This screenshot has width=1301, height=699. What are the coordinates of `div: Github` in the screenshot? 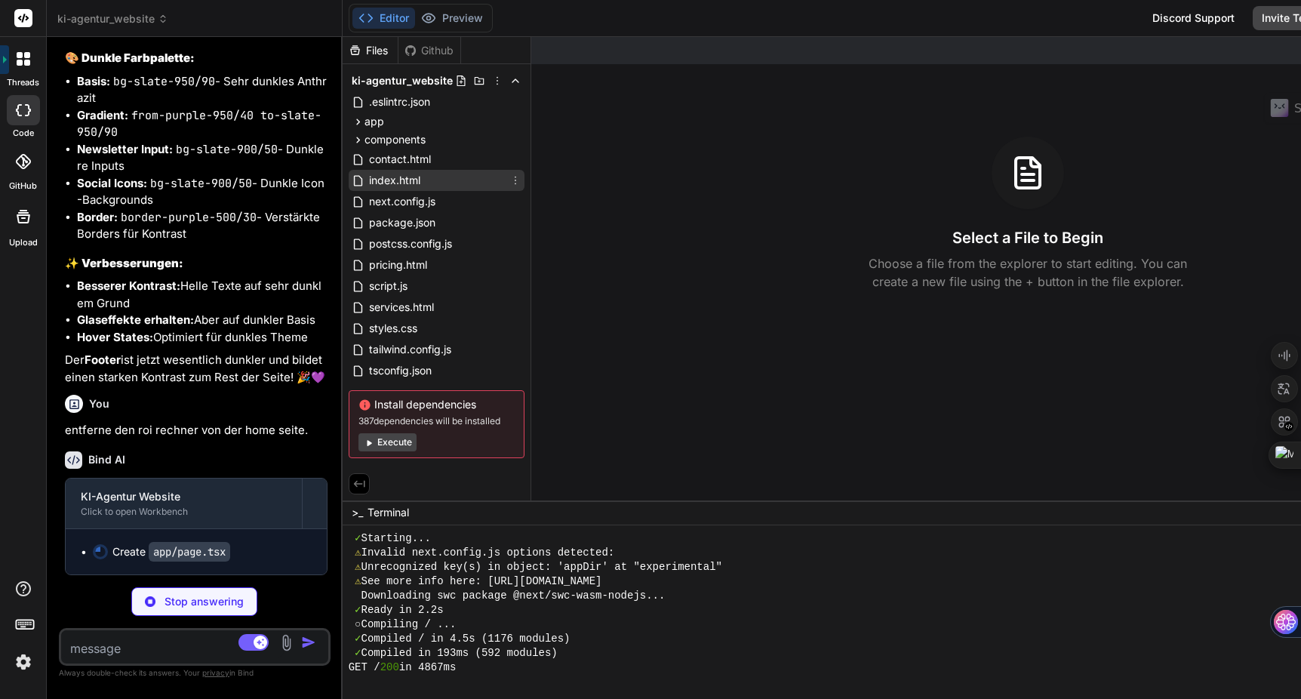 It's located at (429, 51).